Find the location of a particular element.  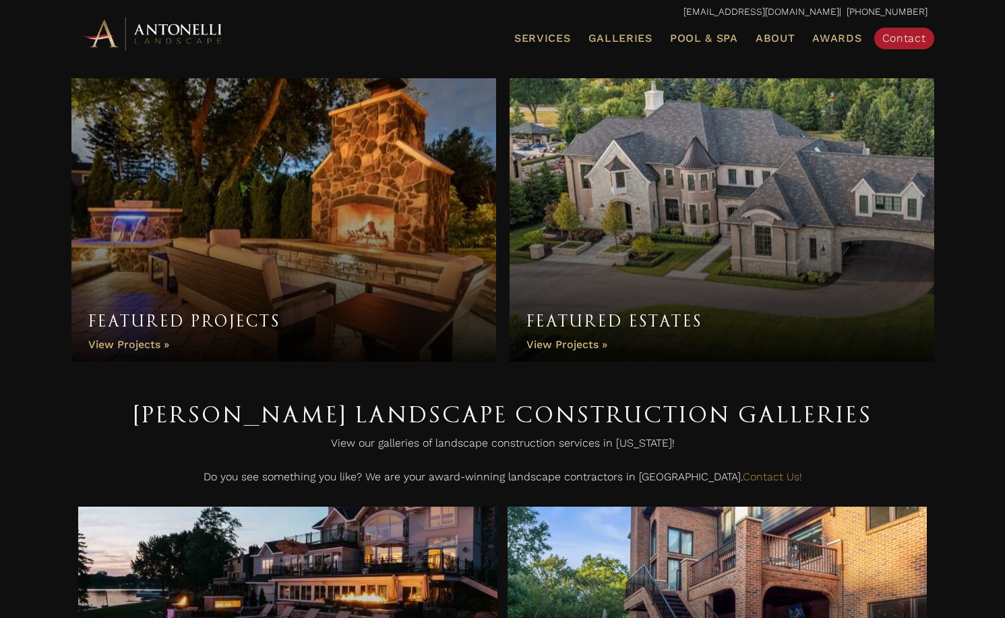

a: Galleries is located at coordinates (620, 38).